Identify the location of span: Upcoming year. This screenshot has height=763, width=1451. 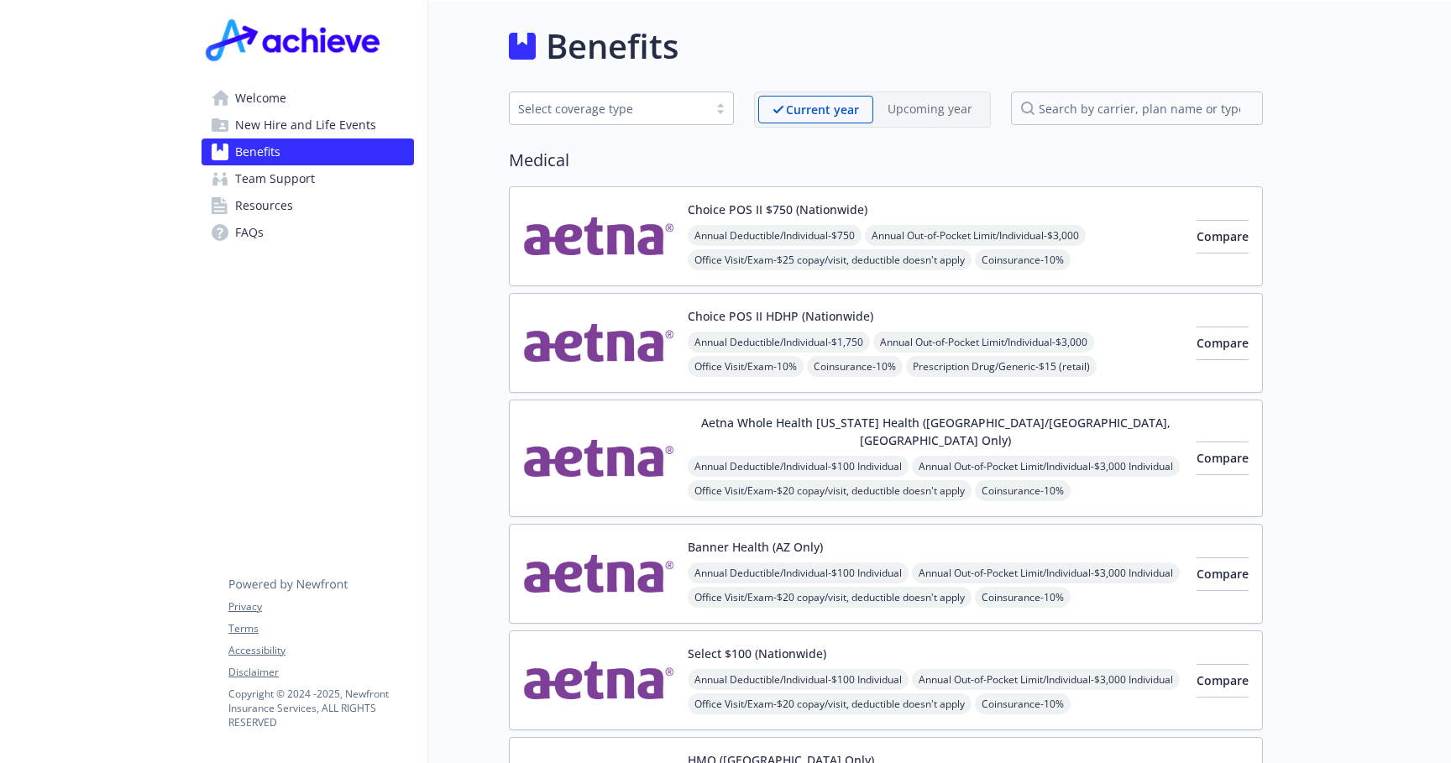
(929, 109).